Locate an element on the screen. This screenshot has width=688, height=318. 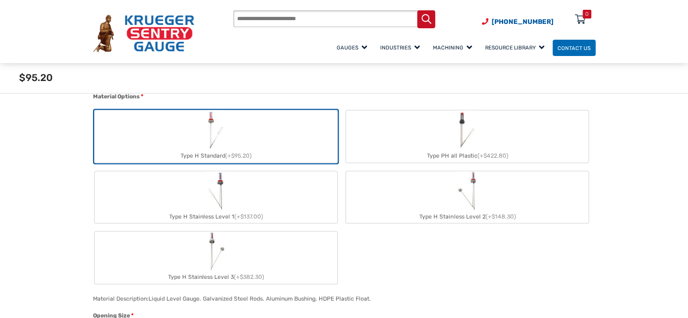
a: Gauges is located at coordinates (353, 47).